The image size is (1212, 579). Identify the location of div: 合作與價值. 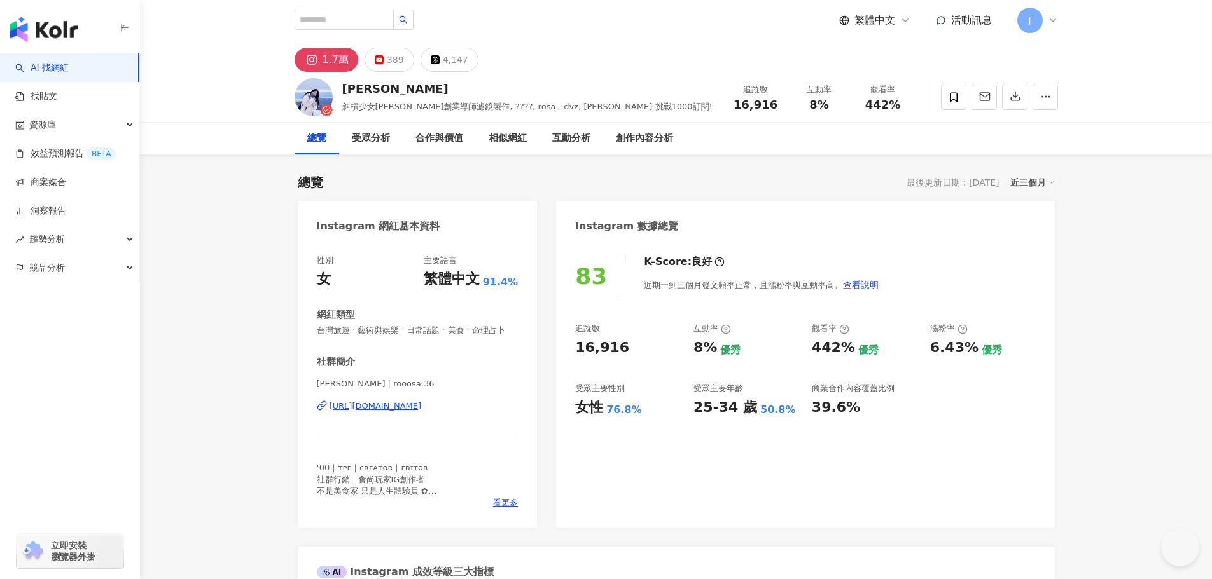
(439, 139).